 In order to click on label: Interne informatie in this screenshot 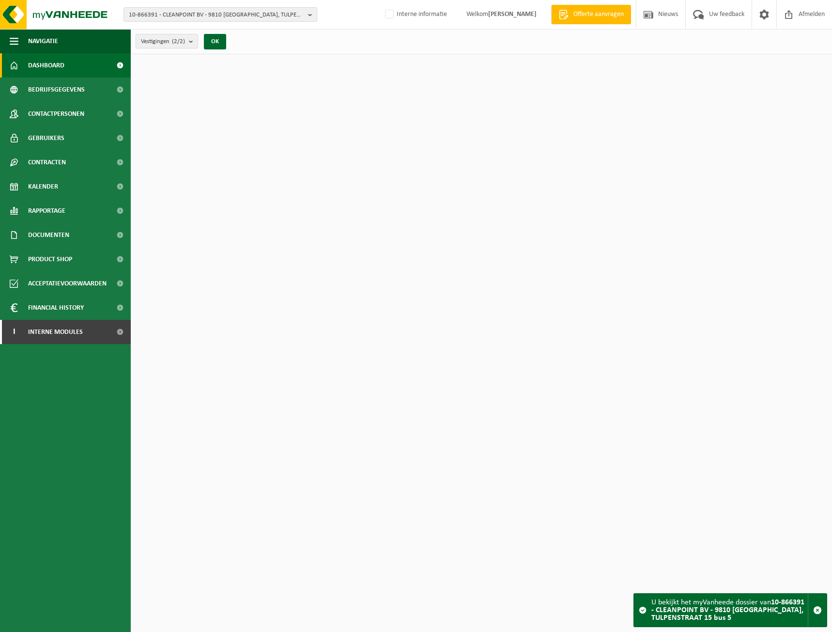, I will do `click(415, 15)`.